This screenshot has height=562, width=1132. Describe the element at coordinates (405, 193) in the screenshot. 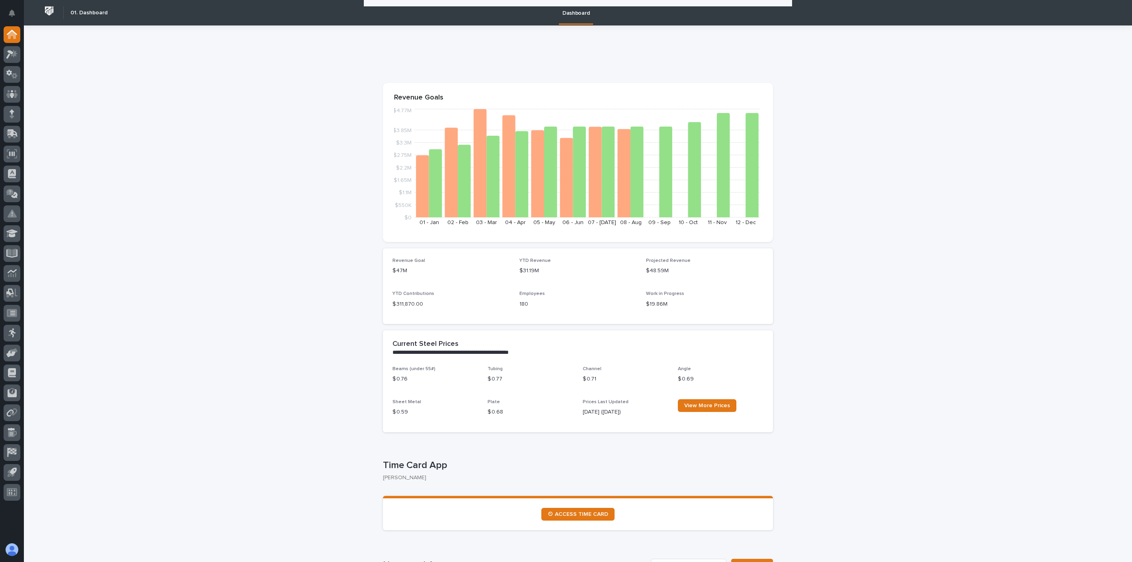

I see `tspan: $1.1M` at that location.